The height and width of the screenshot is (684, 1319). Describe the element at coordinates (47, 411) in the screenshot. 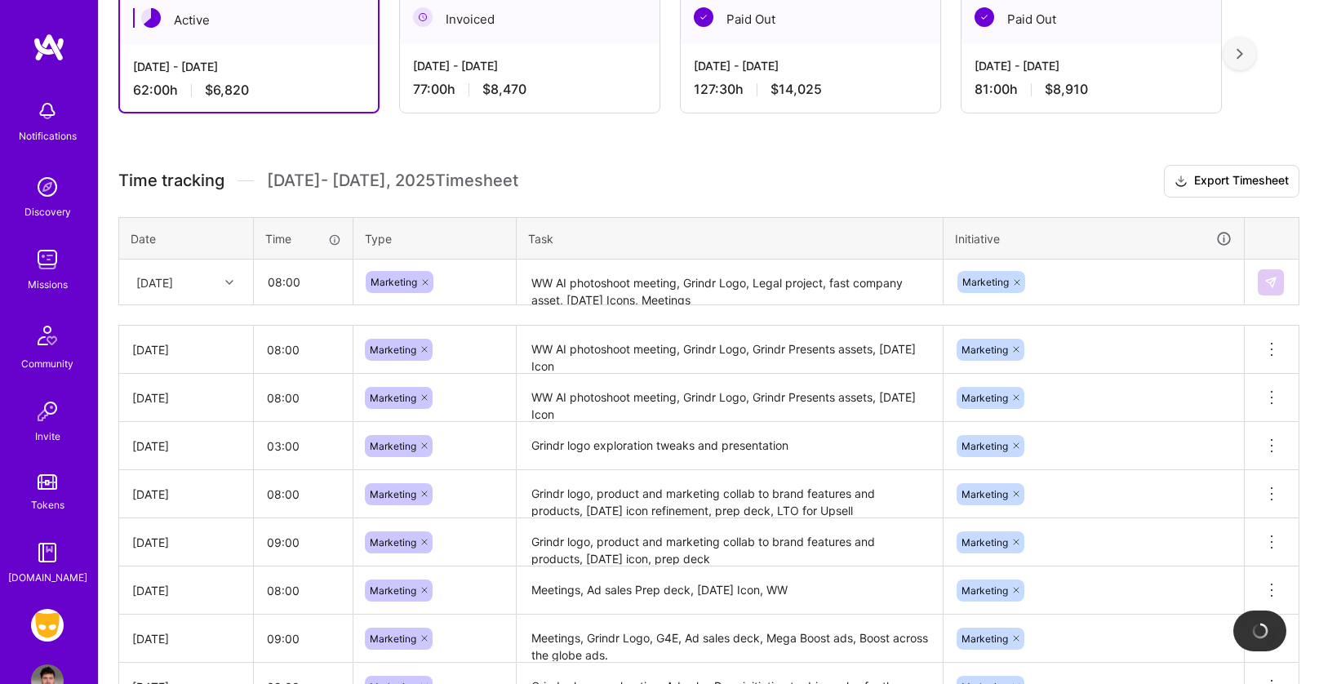

I see `img: Invite` at that location.